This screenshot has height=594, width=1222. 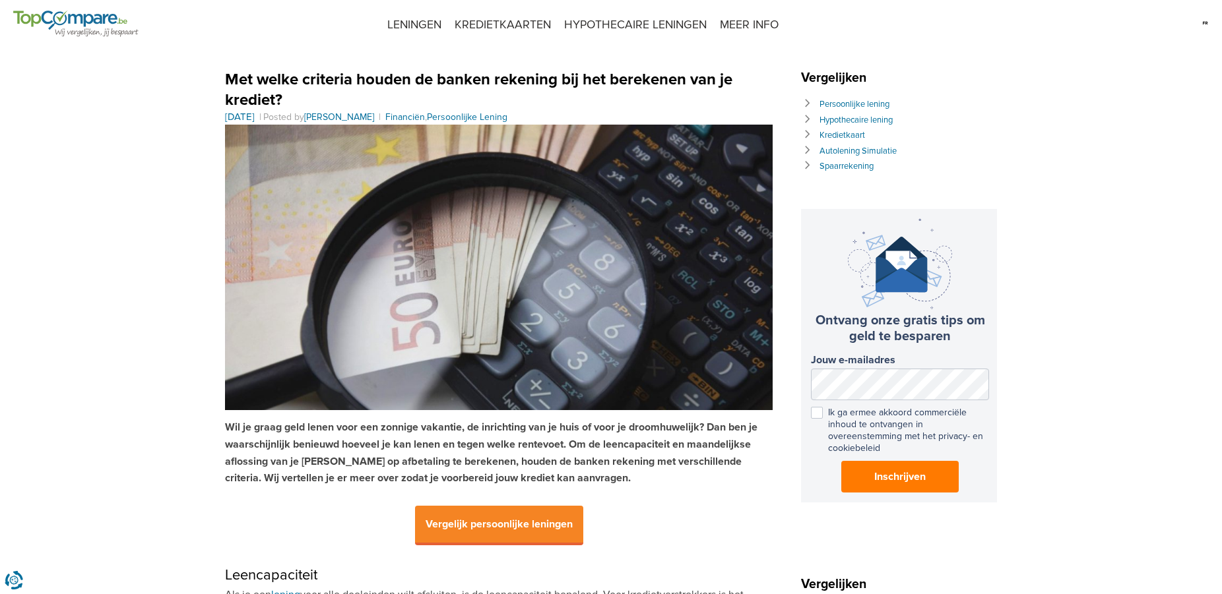 What do you see at coordinates (900, 477) in the screenshot?
I see `span: Inschrijven` at bounding box center [900, 477].